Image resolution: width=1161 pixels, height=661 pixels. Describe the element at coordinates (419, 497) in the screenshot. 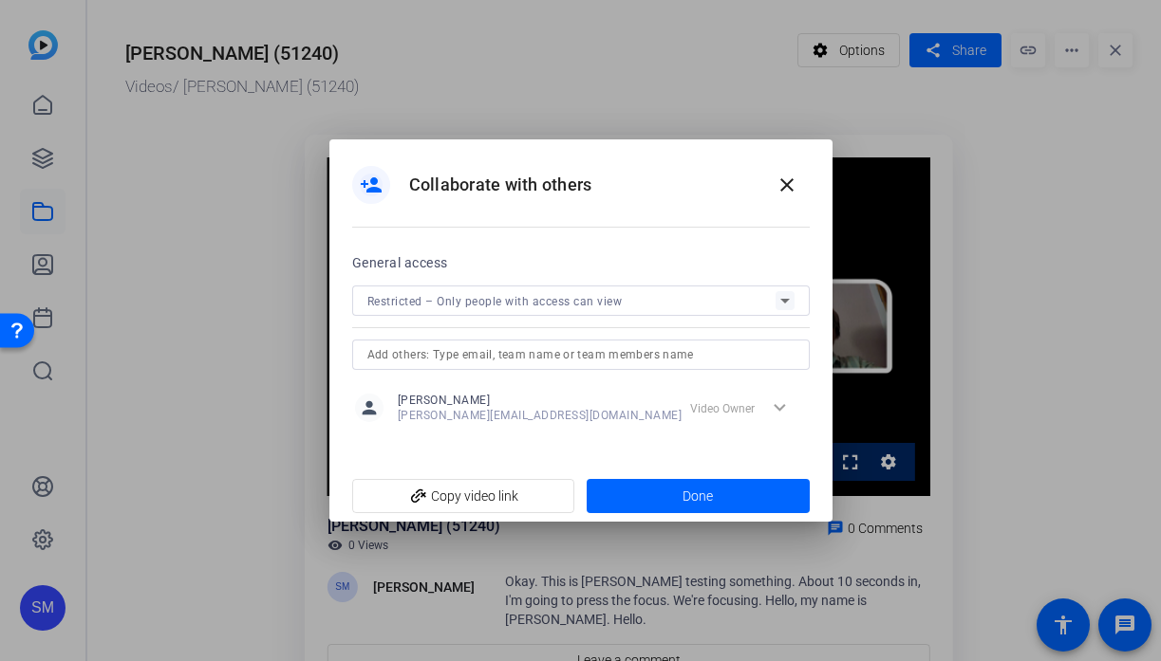

I see `mat-icon: add_link` at that location.